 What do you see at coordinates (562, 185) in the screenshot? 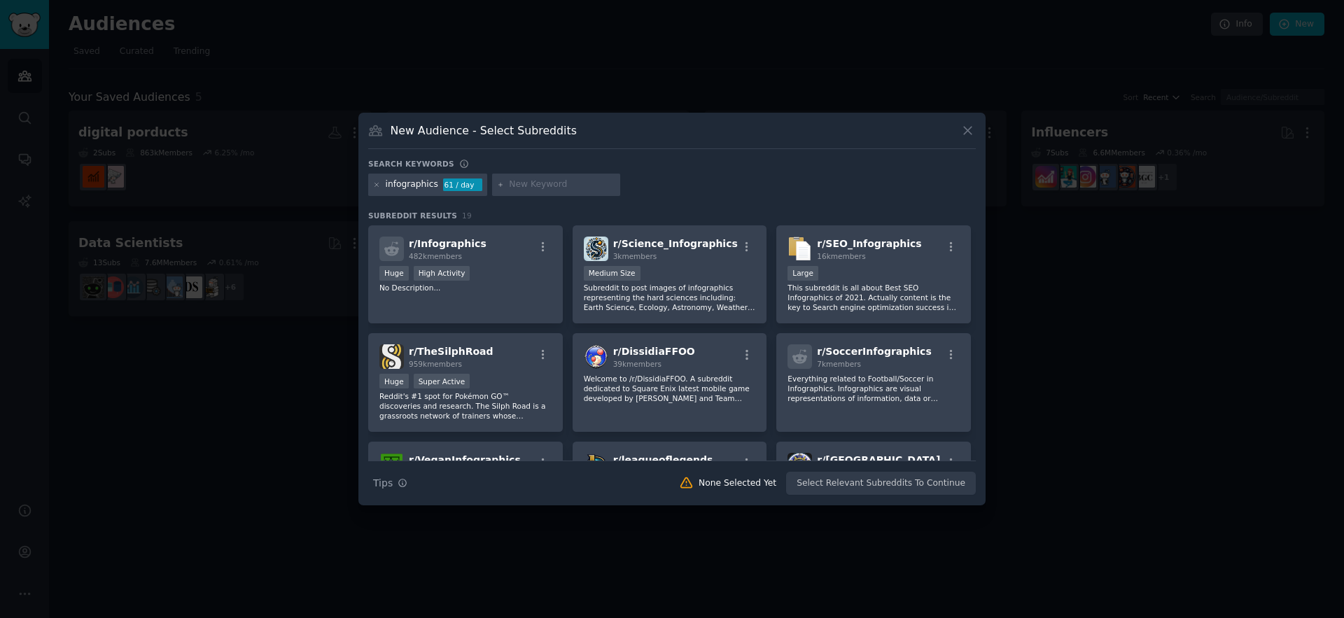
I see `input: New Keyword` at bounding box center [562, 185].